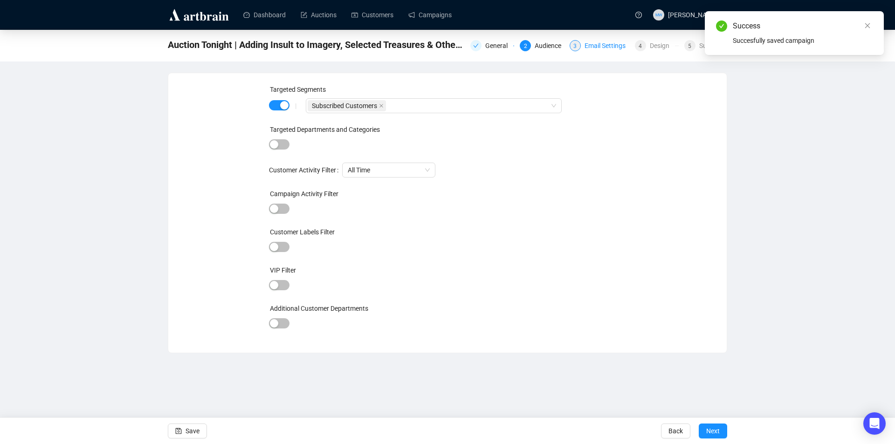  I want to click on span: Back, so click(676, 431).